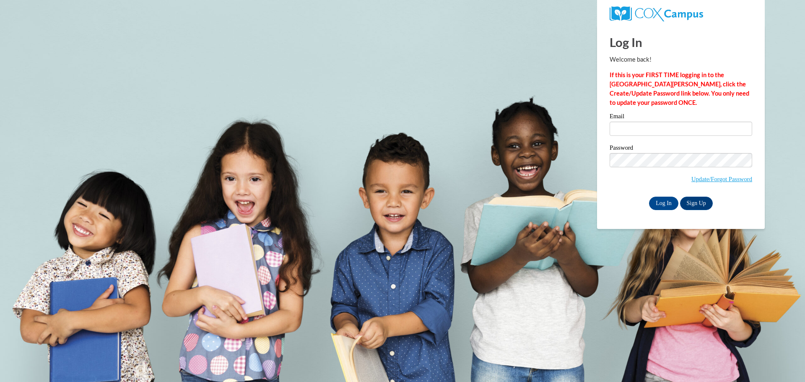 This screenshot has height=382, width=805. Describe the element at coordinates (681, 42) in the screenshot. I see `h1: Log In` at that location.